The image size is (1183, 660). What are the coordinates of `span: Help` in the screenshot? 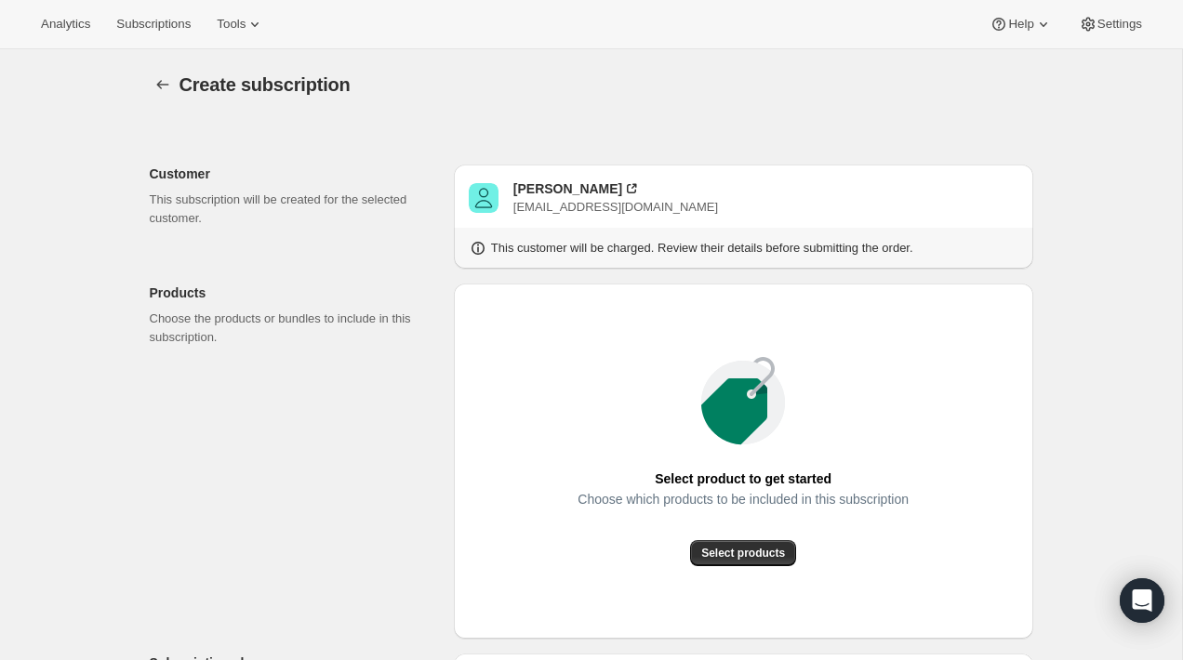 It's located at (1020, 24).